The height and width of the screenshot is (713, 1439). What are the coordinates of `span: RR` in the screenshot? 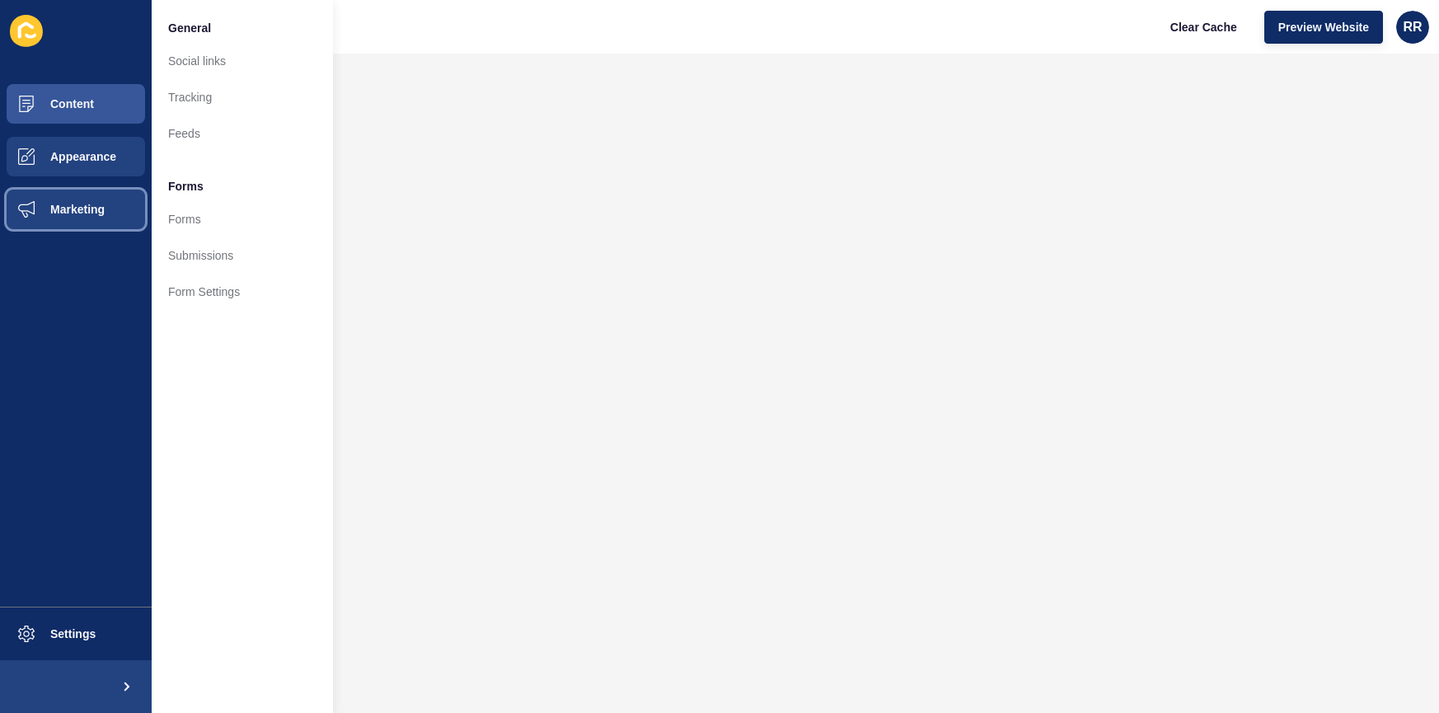 It's located at (1412, 27).